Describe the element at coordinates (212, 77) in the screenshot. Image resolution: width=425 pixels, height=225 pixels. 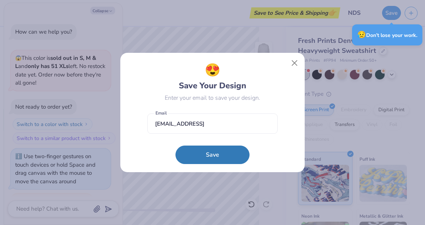
I see `div: Save Your Design` at that location.